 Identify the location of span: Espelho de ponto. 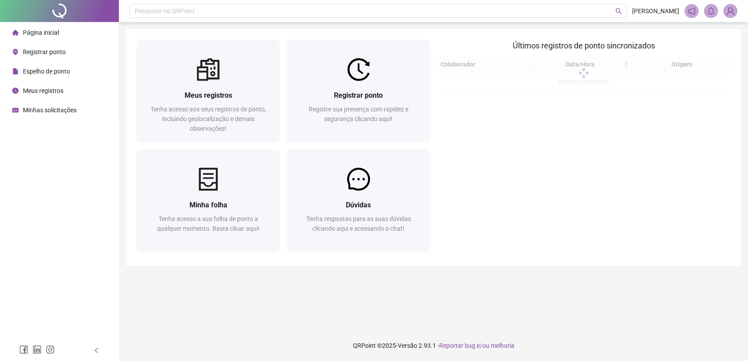
(46, 71).